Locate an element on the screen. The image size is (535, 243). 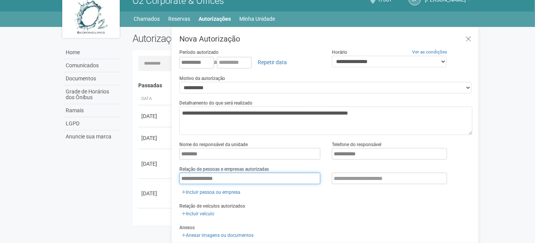
label: Motivo da autorização is located at coordinates (202, 78).